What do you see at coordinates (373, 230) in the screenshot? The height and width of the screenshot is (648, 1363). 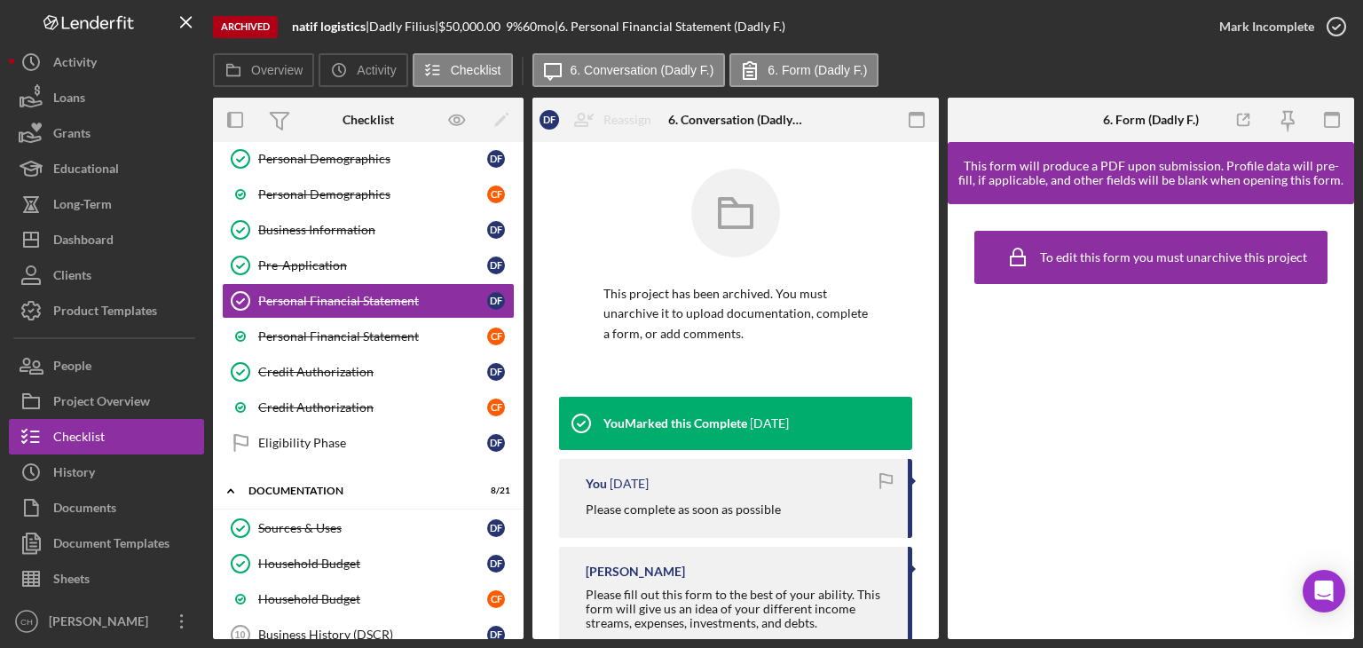 I see `div: Business Information` at bounding box center [373, 230].